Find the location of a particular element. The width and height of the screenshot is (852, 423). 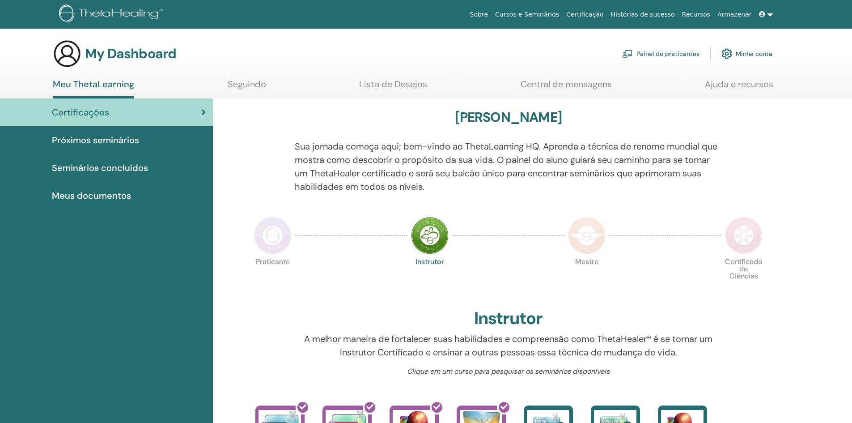

a: Recursos is located at coordinates (696, 14).